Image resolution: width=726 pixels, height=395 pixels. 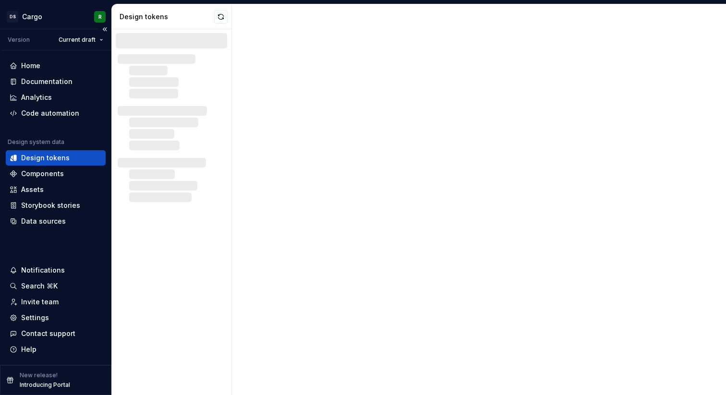 I want to click on p: Introducing Portal, so click(x=45, y=385).